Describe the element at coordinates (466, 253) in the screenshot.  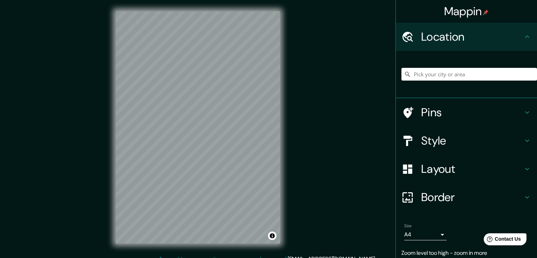
I see `p: Zoom level too high - zoom in more` at that location.